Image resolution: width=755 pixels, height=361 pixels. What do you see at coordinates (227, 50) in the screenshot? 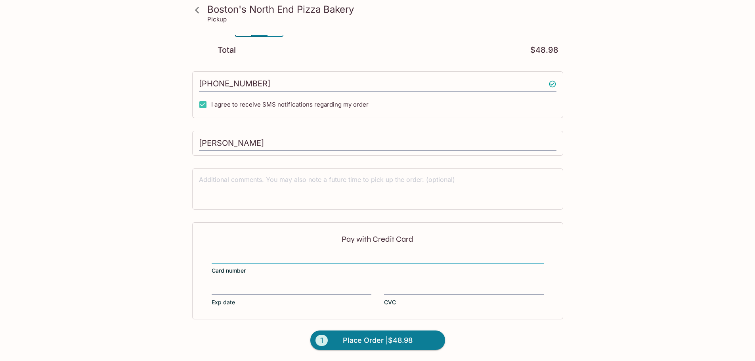
I see `p: Total` at bounding box center [227, 50].